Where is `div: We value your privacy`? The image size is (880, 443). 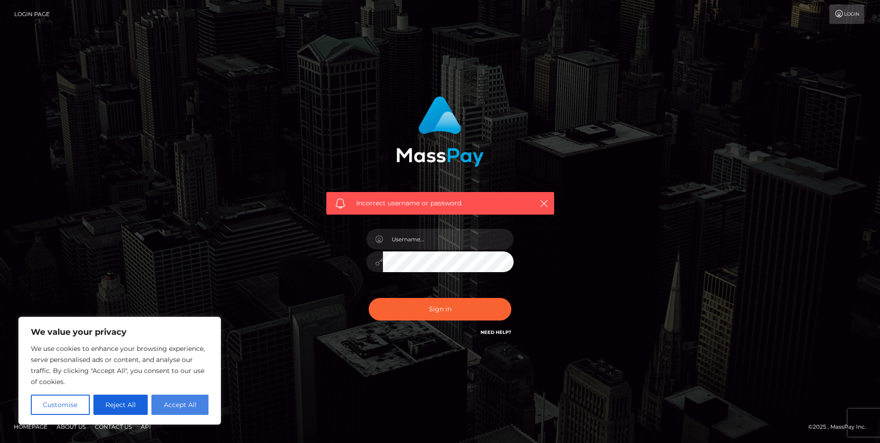
div: We value your privacy is located at coordinates (120, 371).